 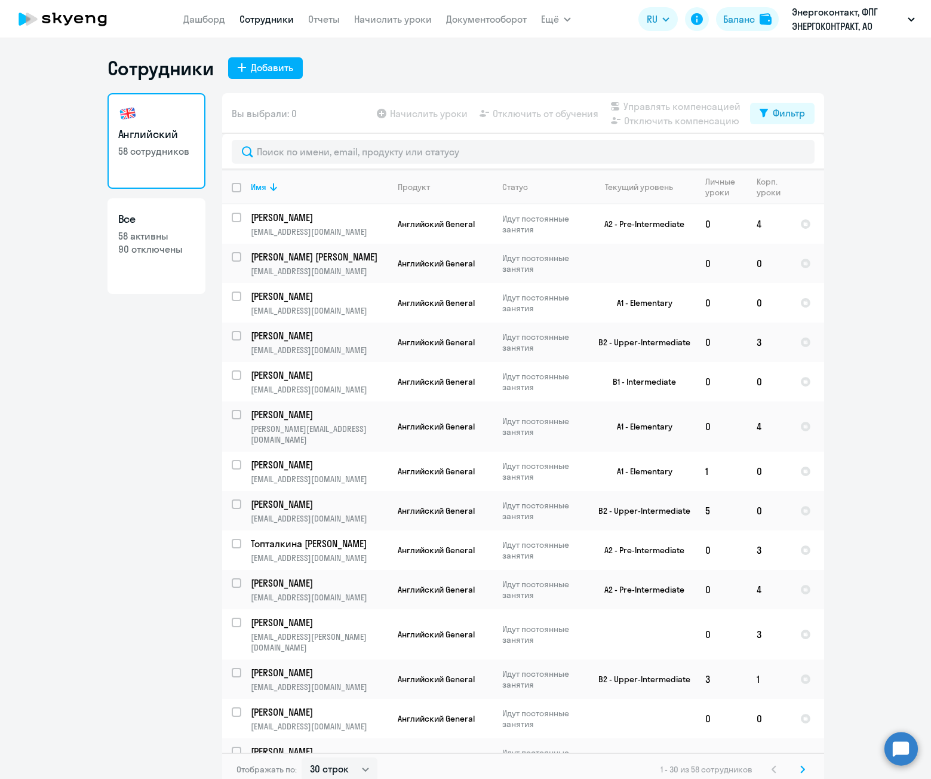 I want to click on div: Имя, so click(x=319, y=187).